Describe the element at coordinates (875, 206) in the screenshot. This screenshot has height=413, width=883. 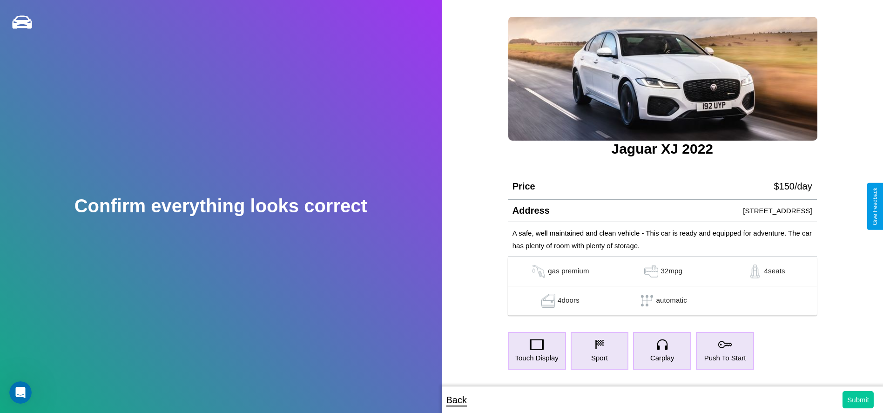
I see `div: Give Feedback` at that location.